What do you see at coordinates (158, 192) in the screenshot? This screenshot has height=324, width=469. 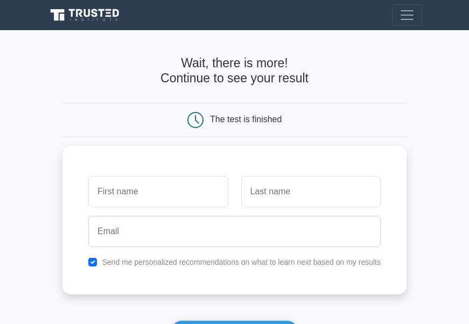 I see `input: First name` at bounding box center [158, 192].